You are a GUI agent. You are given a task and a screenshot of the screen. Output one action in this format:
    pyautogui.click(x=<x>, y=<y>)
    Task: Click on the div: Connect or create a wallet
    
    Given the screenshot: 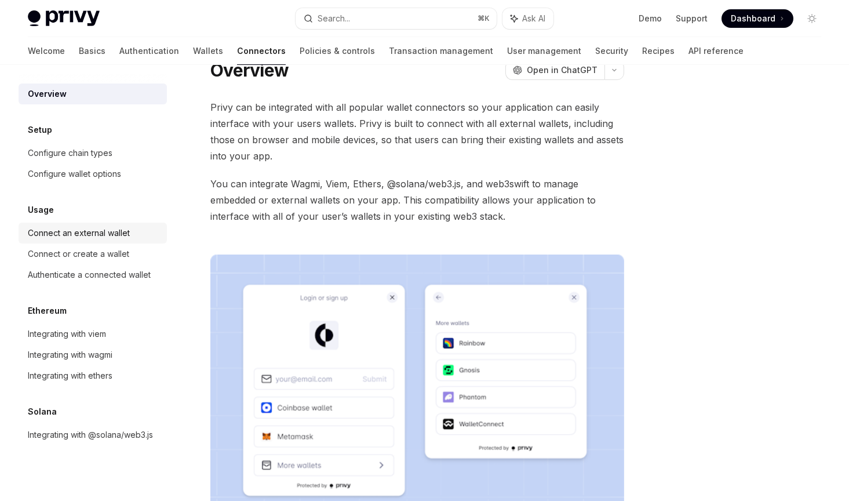 What is the action you would take?
    pyautogui.click(x=78, y=254)
    